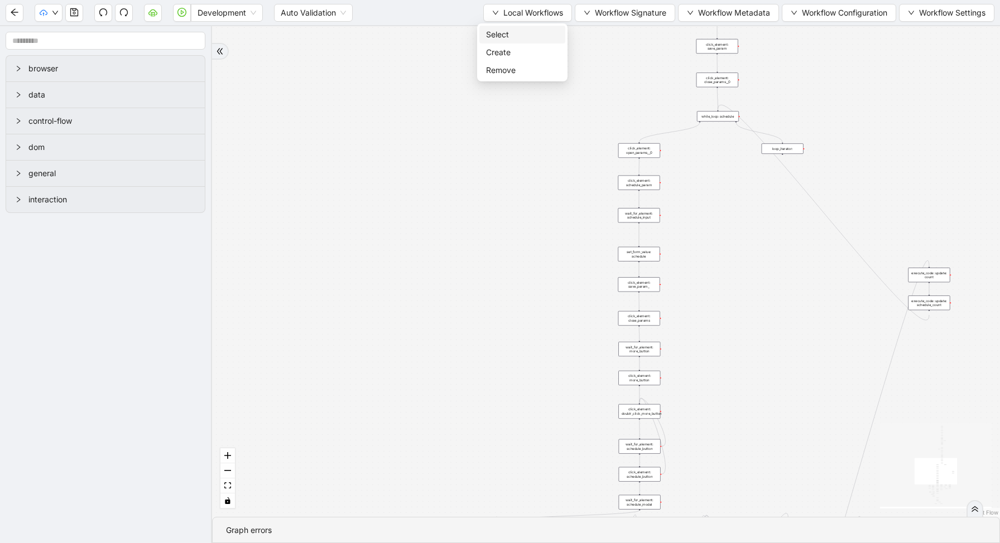 This screenshot has width=1000, height=543. What do you see at coordinates (313, 13) in the screenshot?
I see `span: Auto Validation` at bounding box center [313, 13].